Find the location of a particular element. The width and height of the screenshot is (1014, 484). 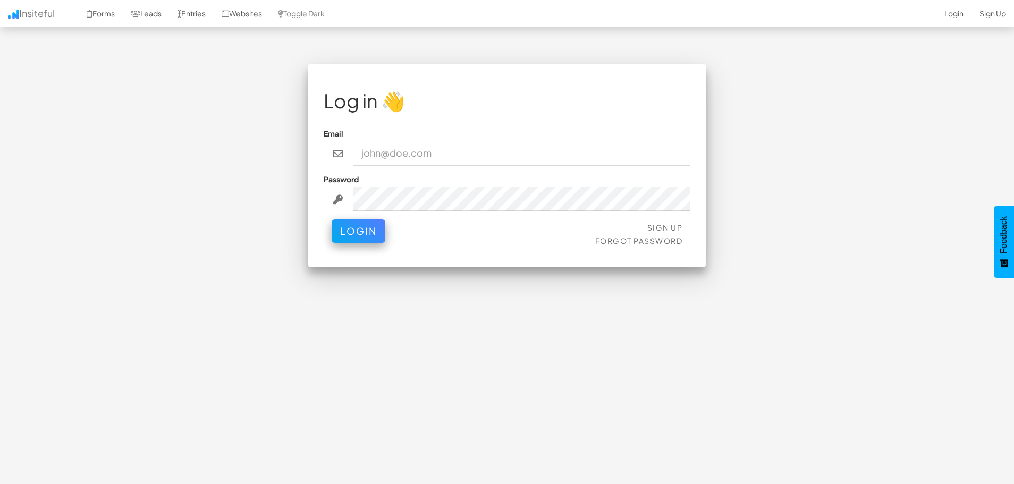

h1: Log in 👋 is located at coordinates (507, 101).